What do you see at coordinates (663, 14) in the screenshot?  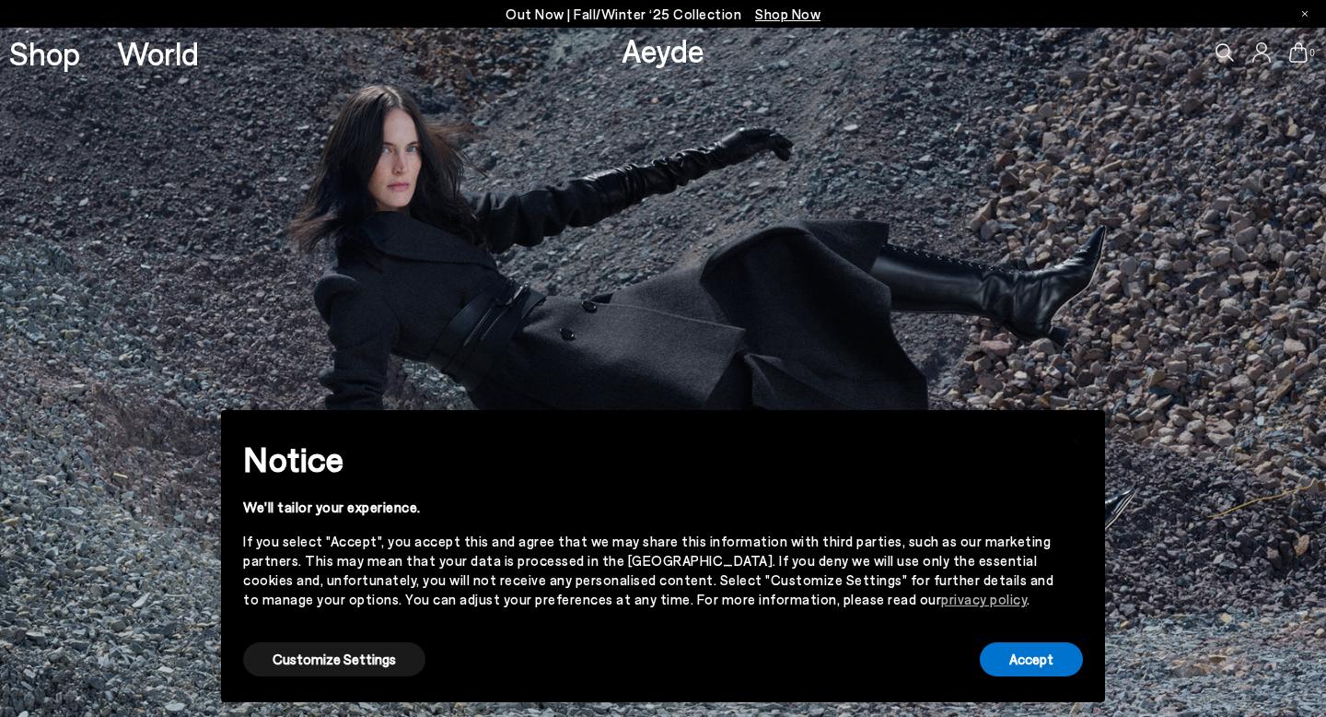 I see `p: Out Now | Fall/Winter ‘25 Collection` at bounding box center [663, 14].